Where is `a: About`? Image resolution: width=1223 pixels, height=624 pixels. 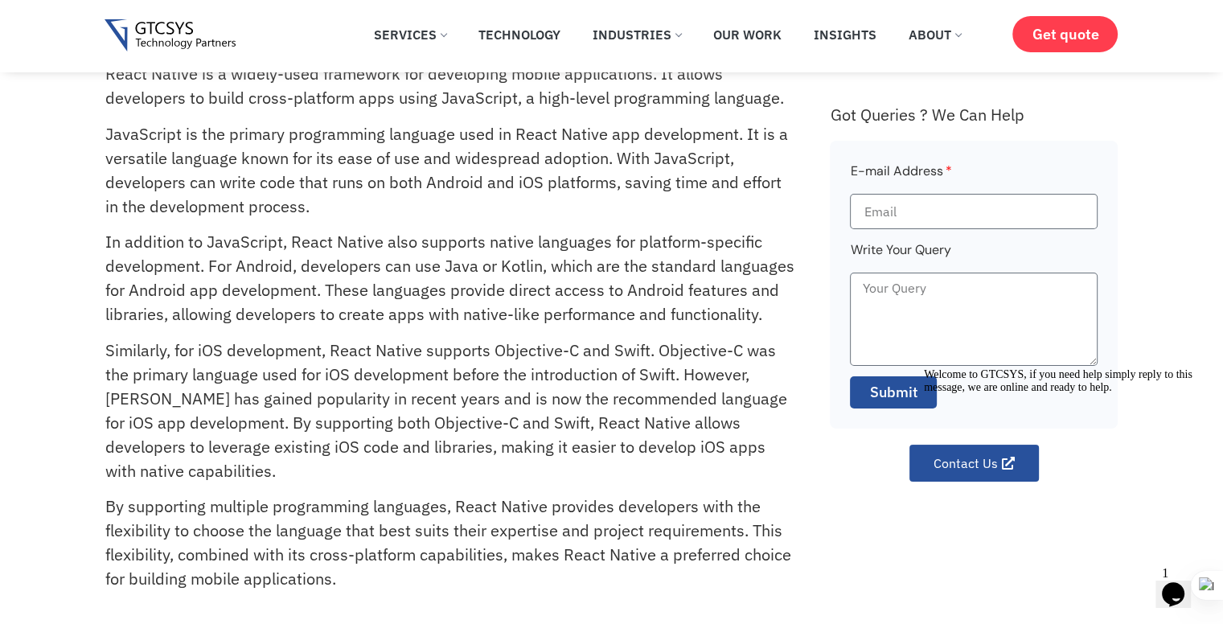
a: About is located at coordinates (934, 35).